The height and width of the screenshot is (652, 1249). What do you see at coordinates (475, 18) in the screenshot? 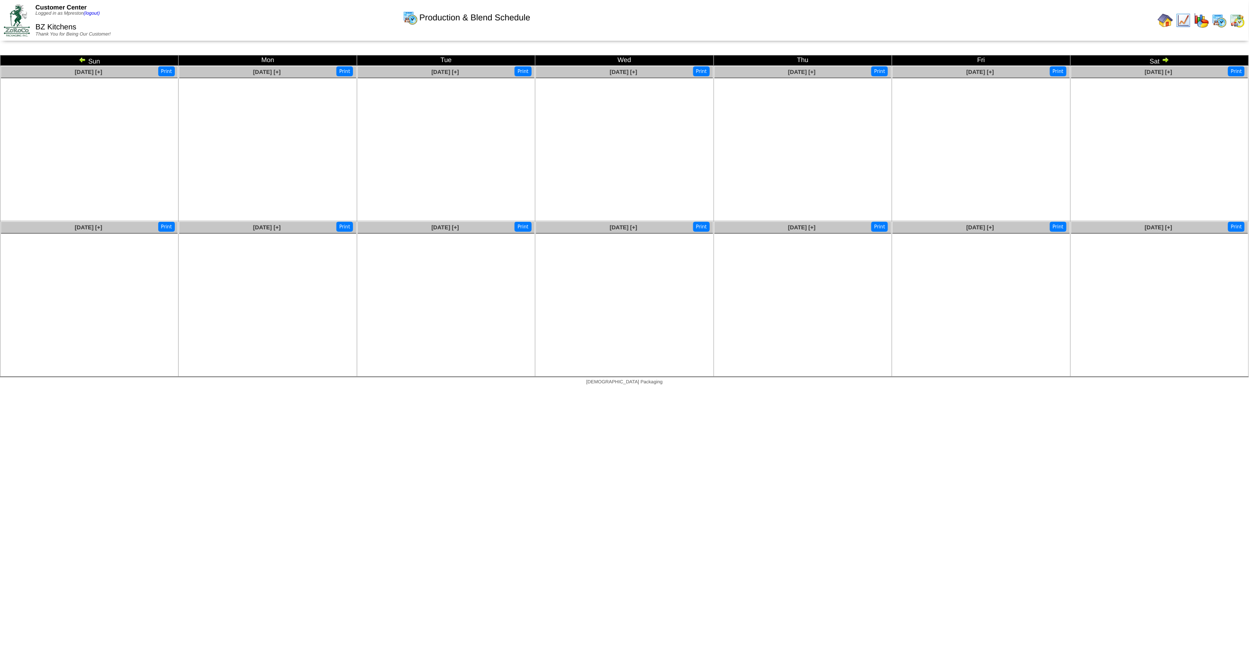
I see `span: Production & Blend Schedule` at bounding box center [475, 18].